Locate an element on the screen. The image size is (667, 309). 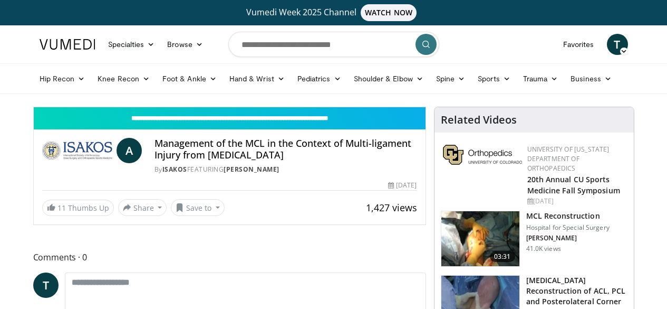
span: 1,427 views is located at coordinates (391, 207).